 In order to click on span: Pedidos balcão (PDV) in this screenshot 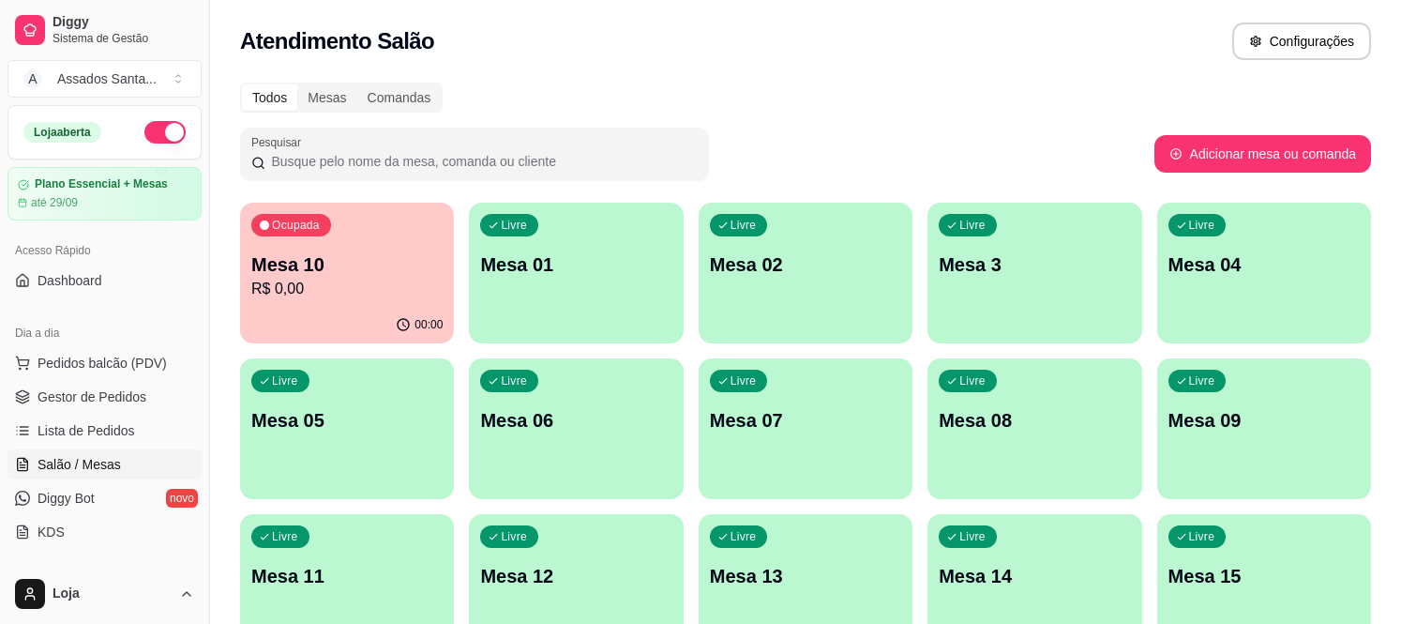, I will do `click(102, 363)`.